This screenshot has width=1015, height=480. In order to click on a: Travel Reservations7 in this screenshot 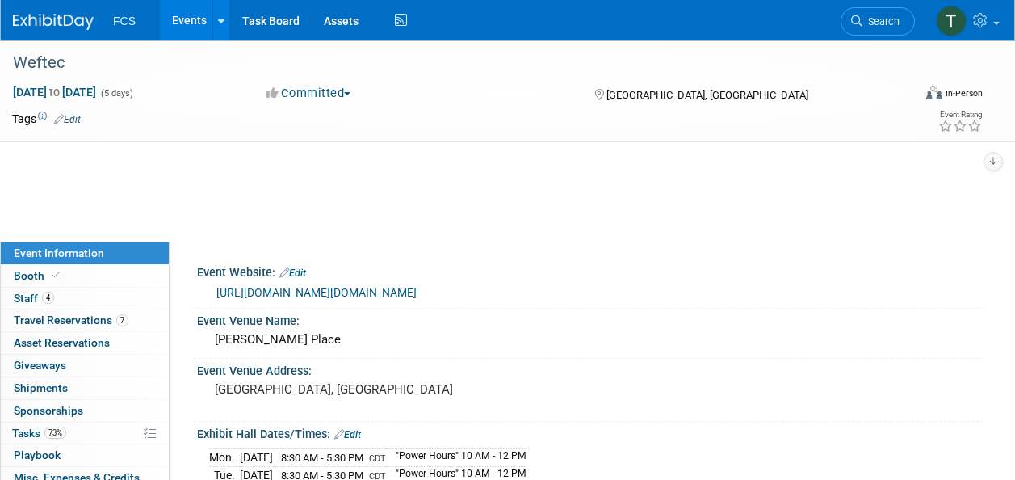, I will do `click(85, 320)`.